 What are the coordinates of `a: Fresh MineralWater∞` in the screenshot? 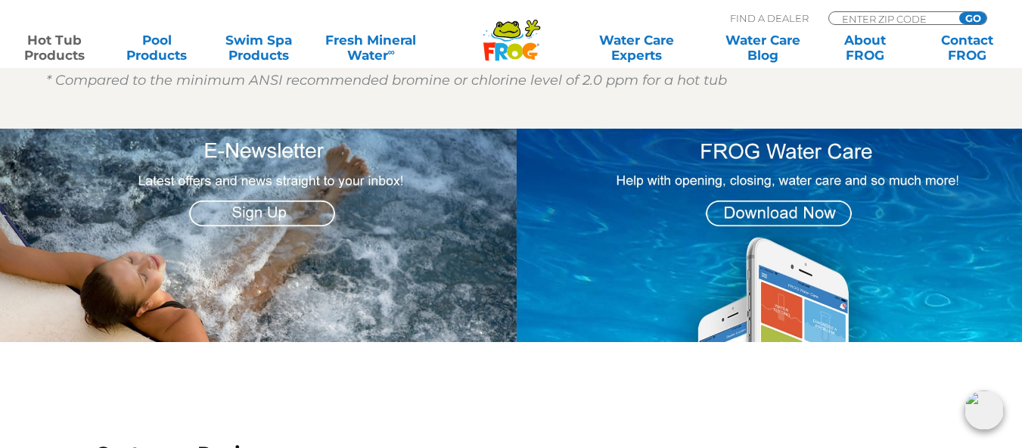 It's located at (371, 48).